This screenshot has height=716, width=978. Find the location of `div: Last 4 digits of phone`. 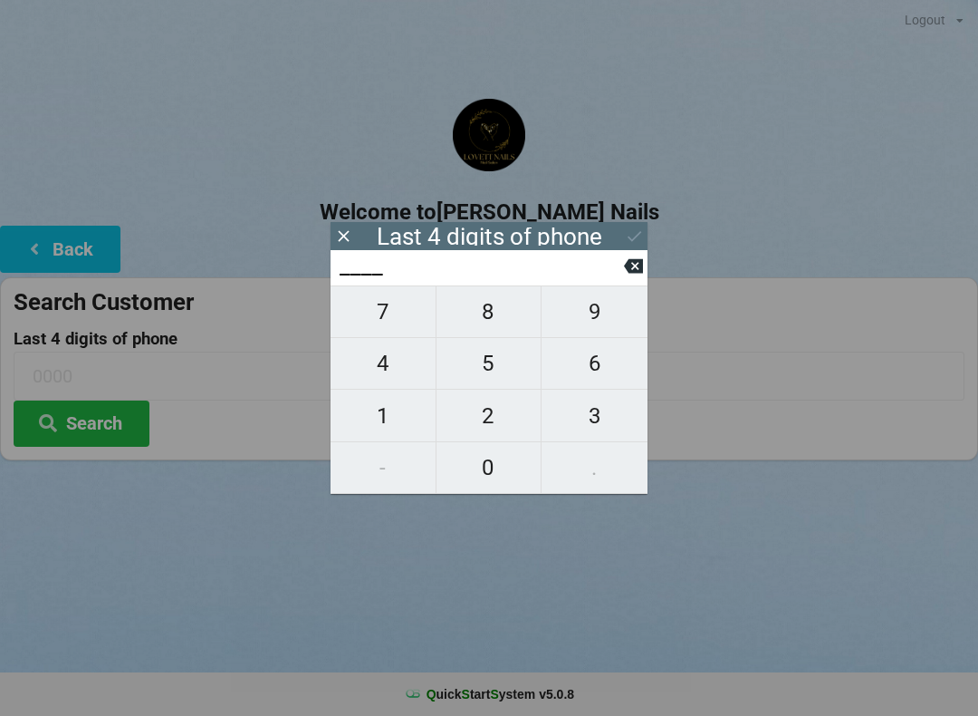

div: Last 4 digits of phone is located at coordinates (489, 236).